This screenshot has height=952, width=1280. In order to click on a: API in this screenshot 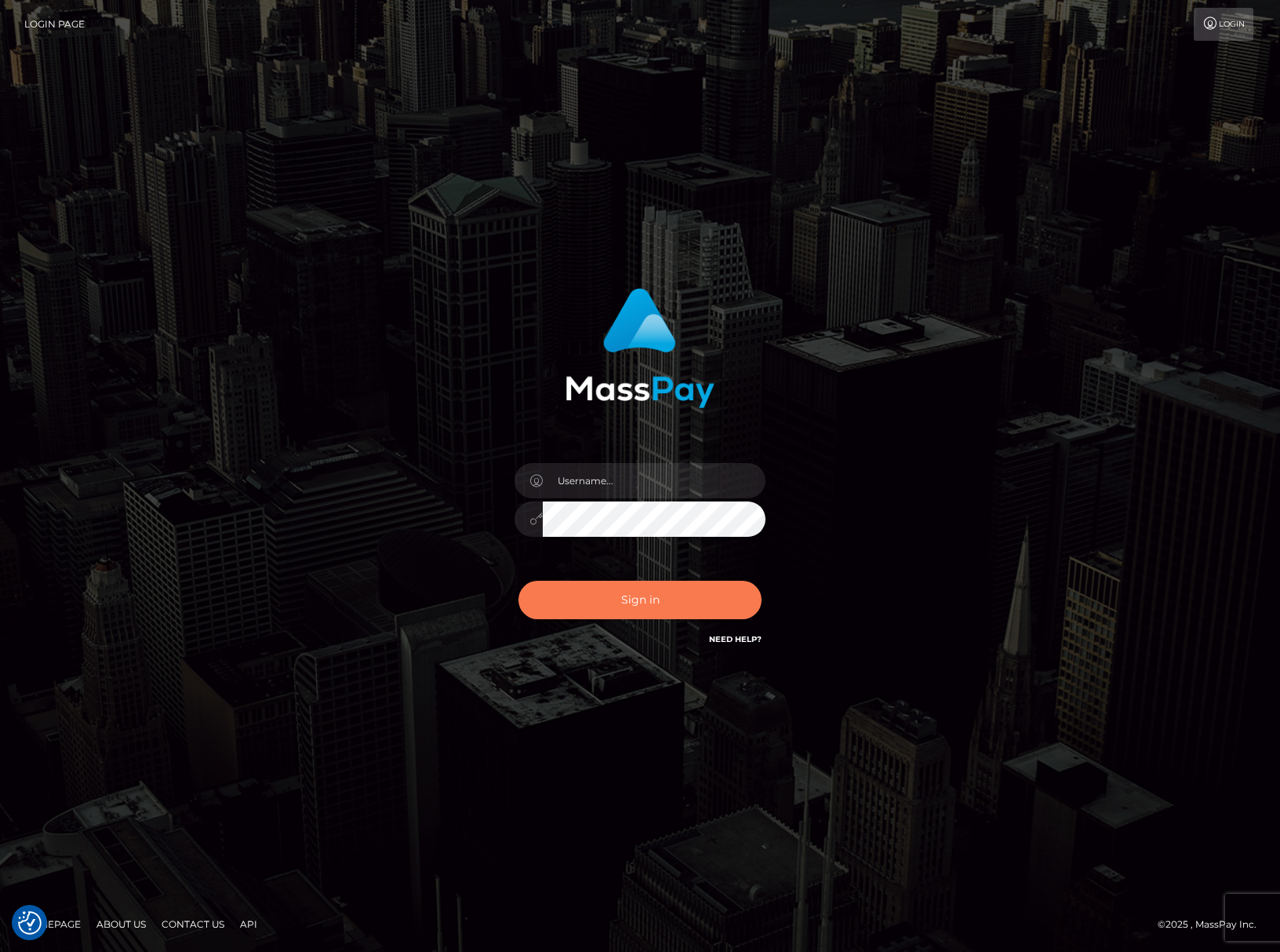, I will do `click(249, 923)`.